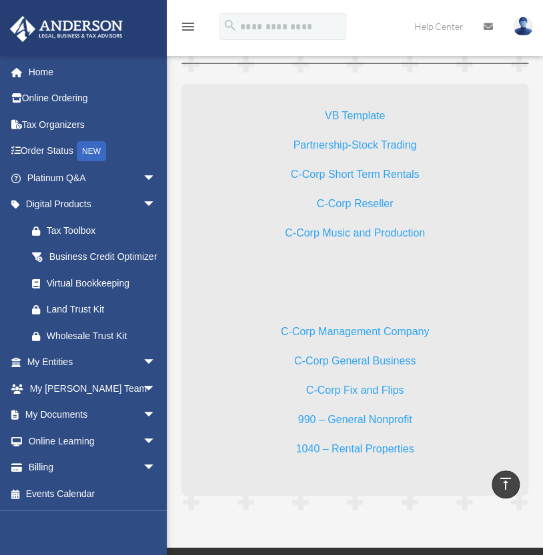 The height and width of the screenshot is (555, 543). I want to click on i: menu, so click(188, 27).